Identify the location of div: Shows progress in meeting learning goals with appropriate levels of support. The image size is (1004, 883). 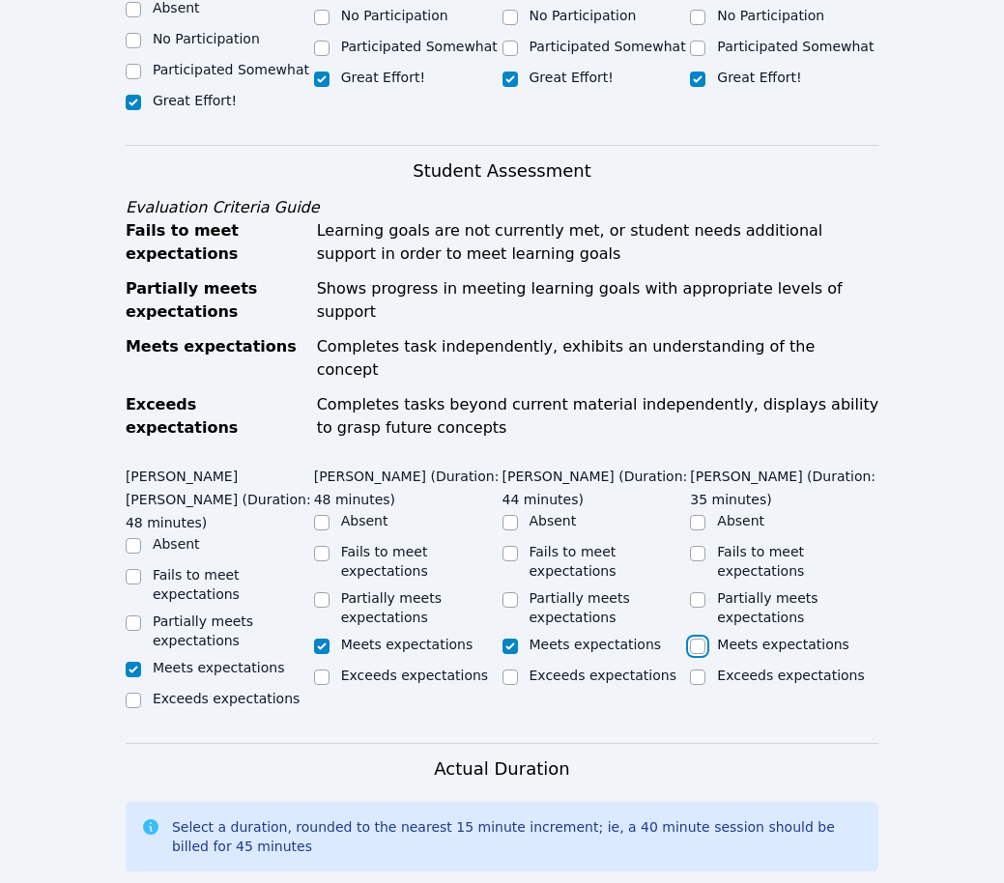
(597, 300).